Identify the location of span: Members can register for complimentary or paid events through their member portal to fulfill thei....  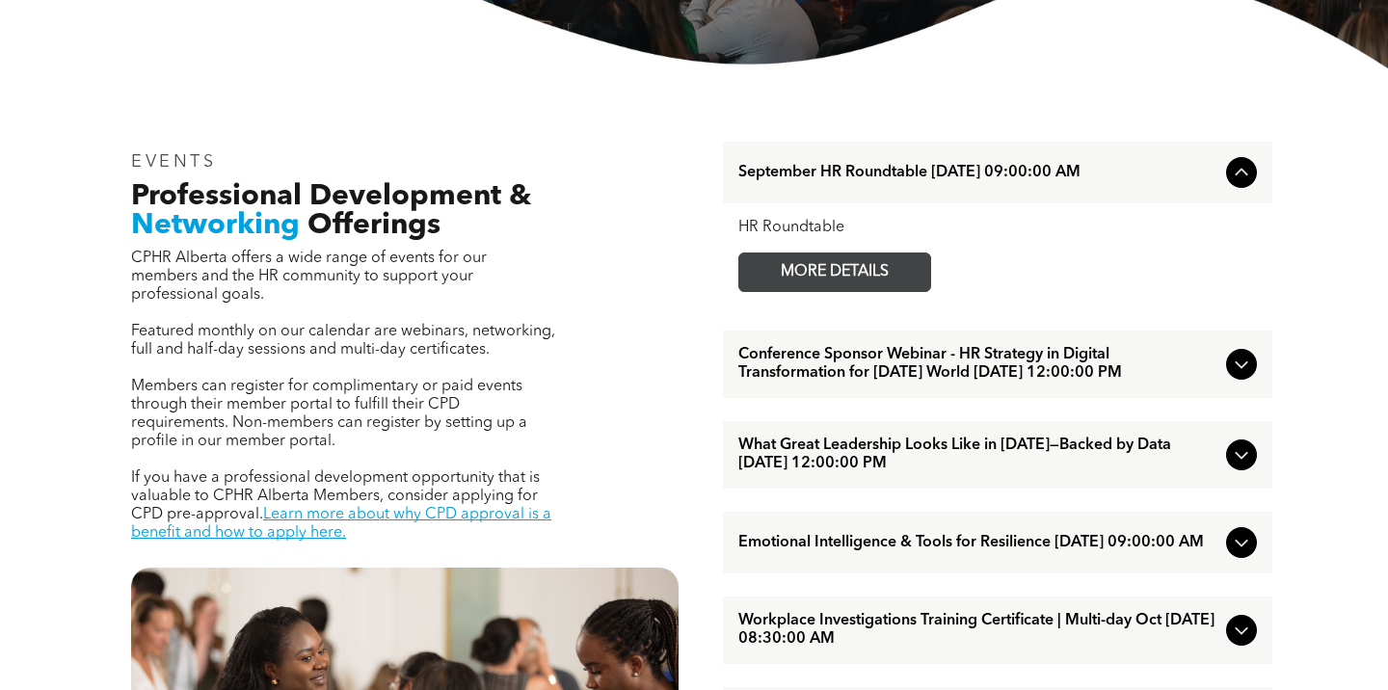
(329, 413).